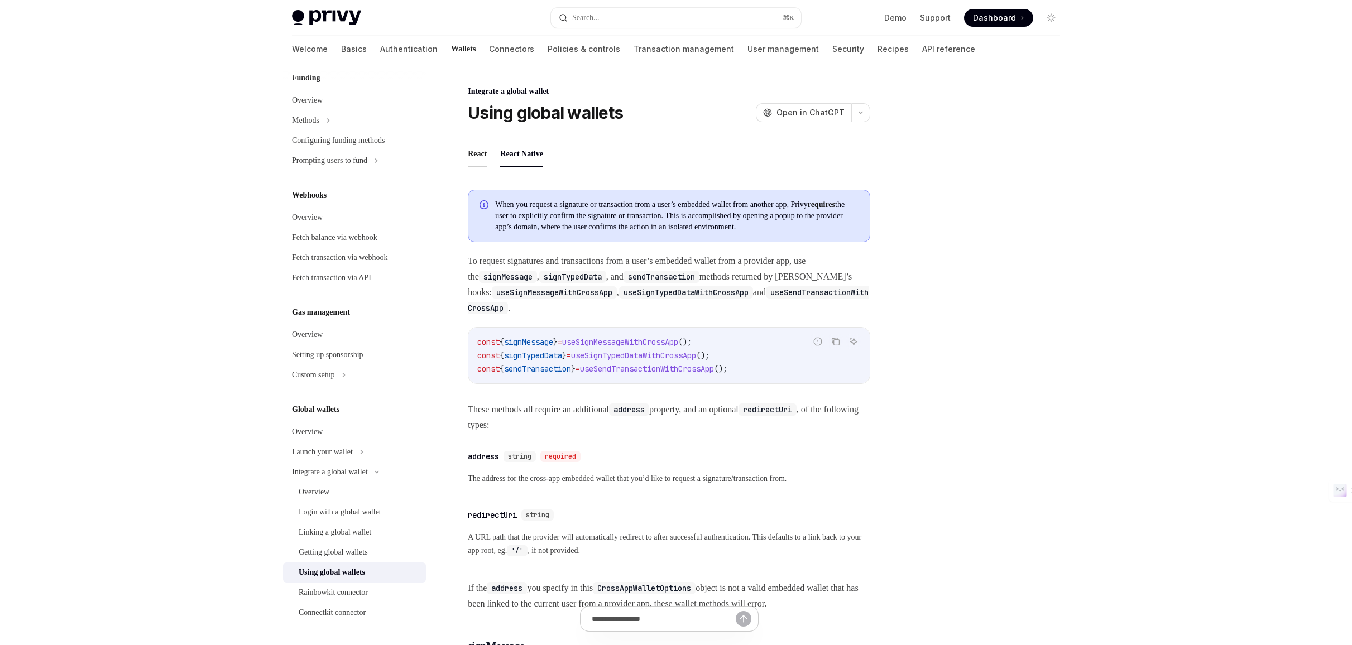  I want to click on code: useSignTypedDataWithCrossApp, so click(686, 292).